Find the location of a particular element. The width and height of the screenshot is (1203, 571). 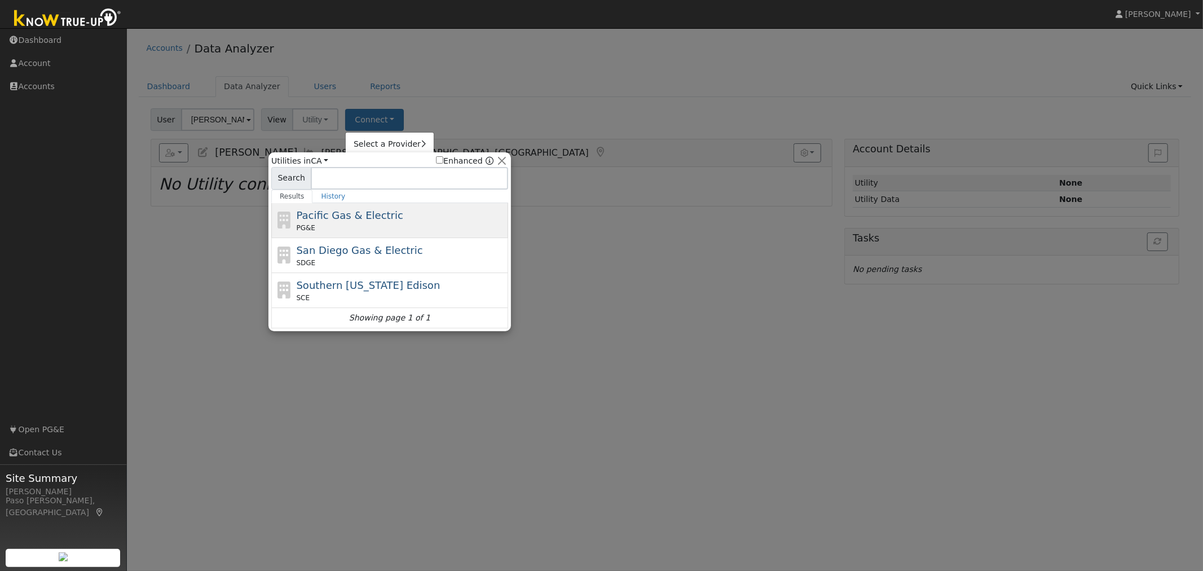

img: Know True-Up is located at coordinates (68, 19).